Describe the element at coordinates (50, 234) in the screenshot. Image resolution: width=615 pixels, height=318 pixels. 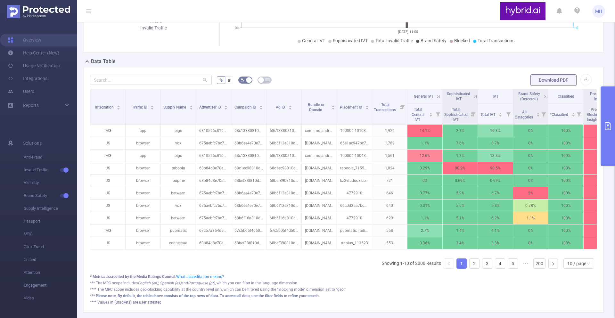
I see `span: MRC` at that location.